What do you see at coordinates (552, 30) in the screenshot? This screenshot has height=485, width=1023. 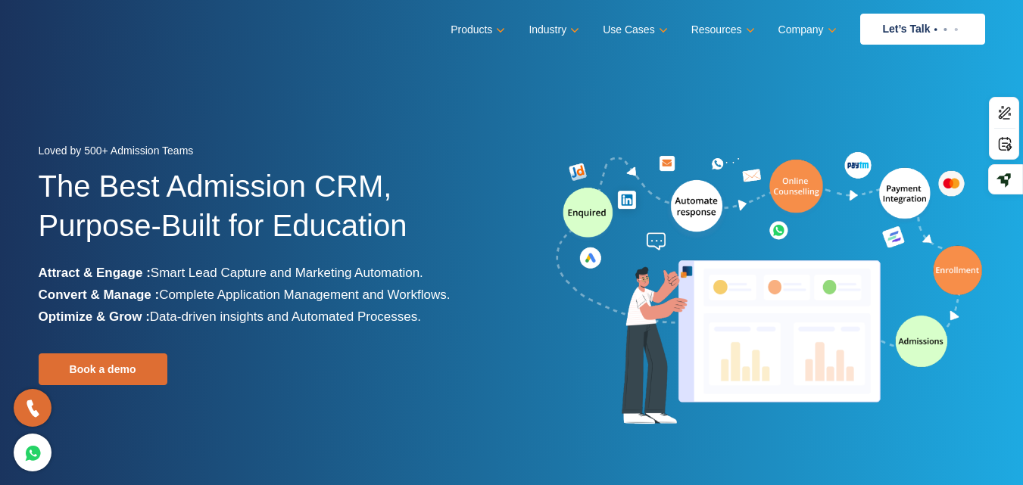 I see `a: Industry` at bounding box center [552, 30].